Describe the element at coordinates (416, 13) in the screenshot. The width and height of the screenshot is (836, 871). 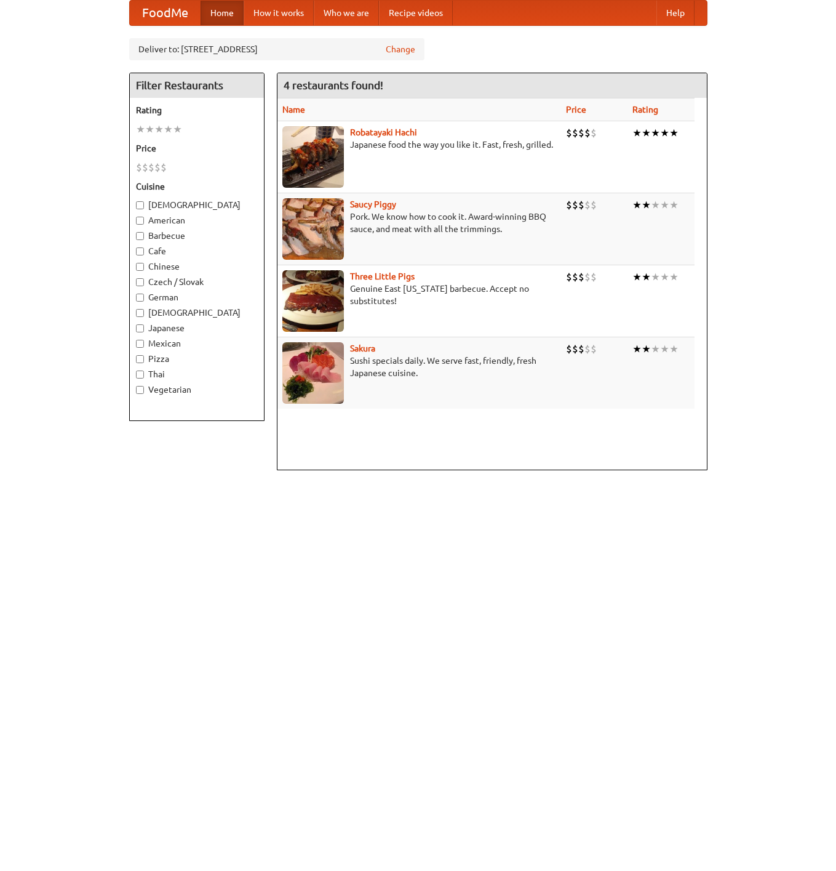
I see `a: Recipe videos` at that location.